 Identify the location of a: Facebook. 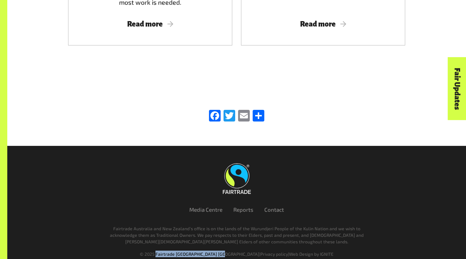
(215, 116).